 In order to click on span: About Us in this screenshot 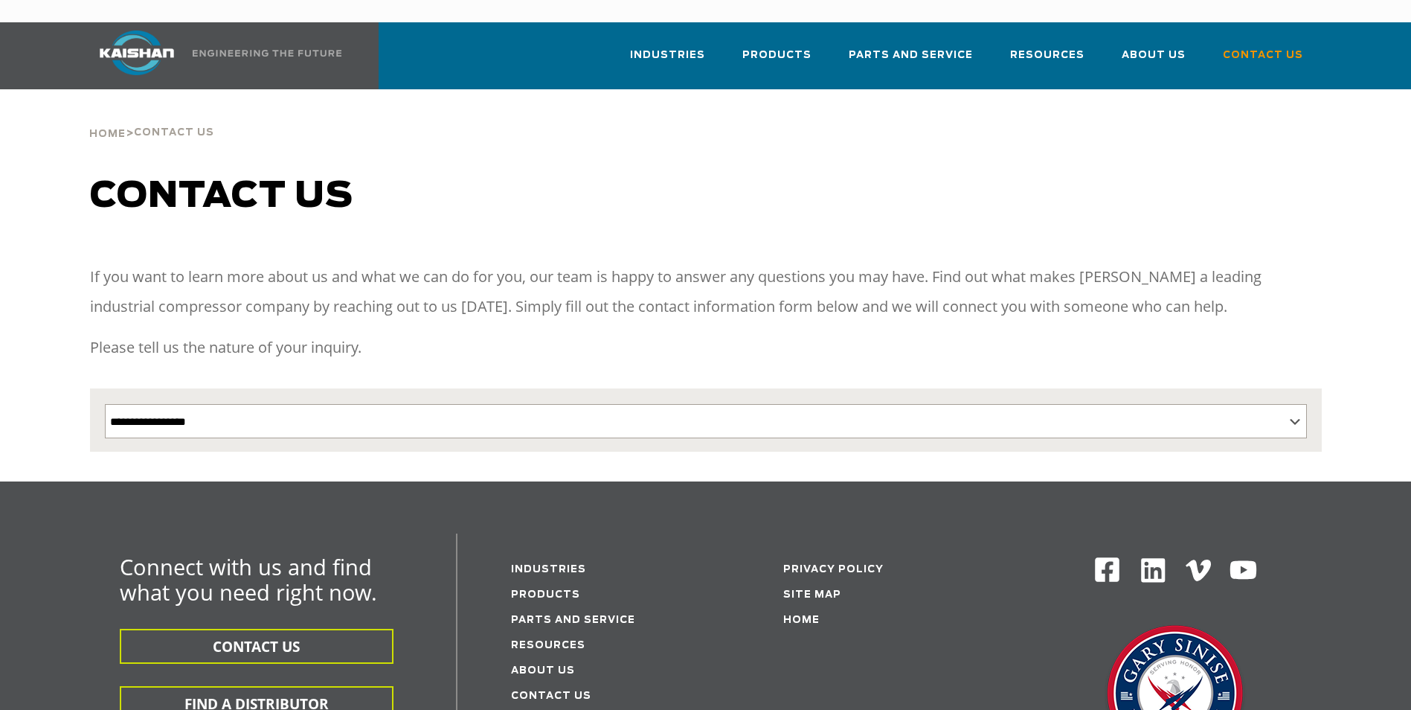, I will do `click(1154, 55)`.